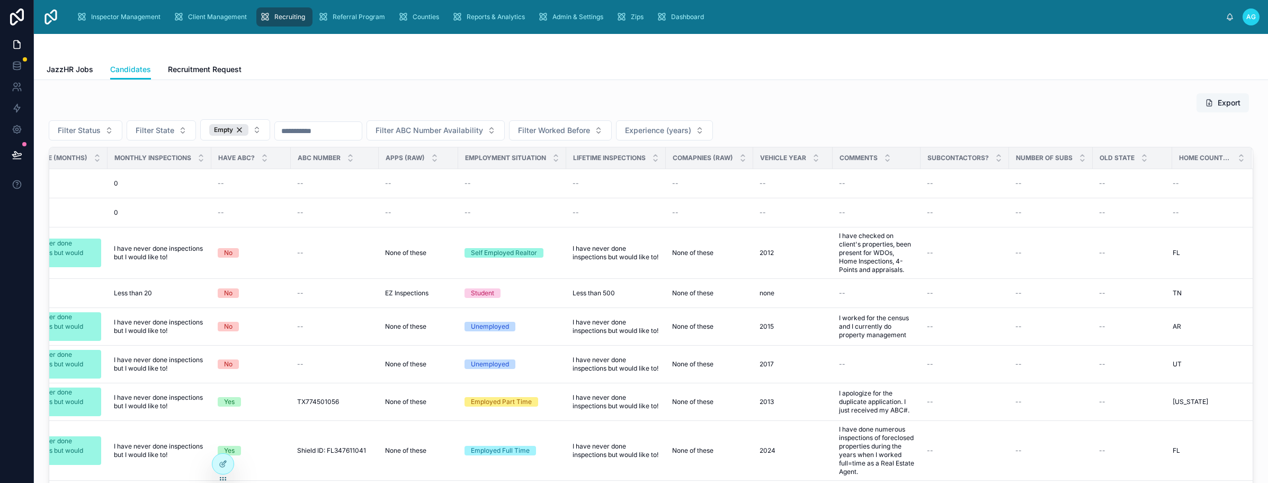 This screenshot has height=483, width=1268. What do you see at coordinates (490, 326) in the screenshot?
I see `div: Unemployed` at bounding box center [490, 326].